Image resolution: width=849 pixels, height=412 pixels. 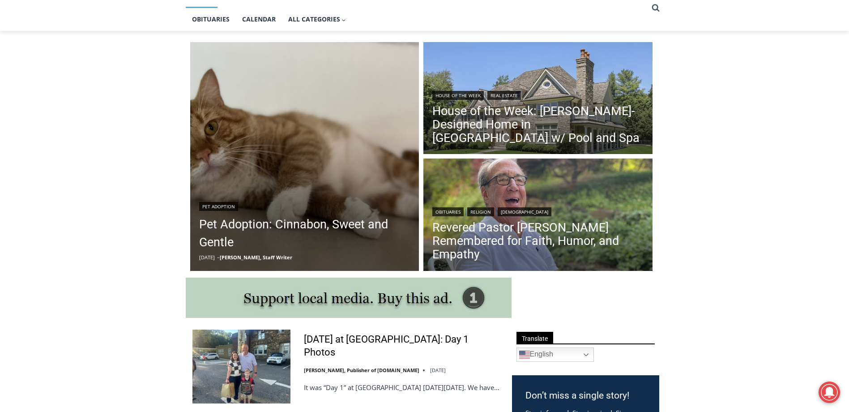 What do you see at coordinates (458, 95) in the screenshot?
I see `a: House of the Week` at bounding box center [458, 95].